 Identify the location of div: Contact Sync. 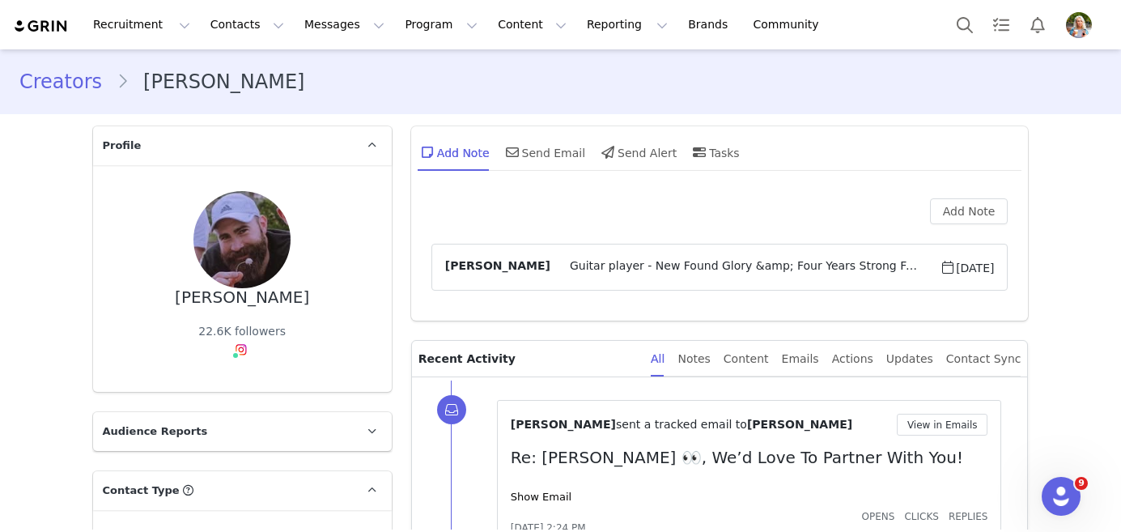
(983, 359).